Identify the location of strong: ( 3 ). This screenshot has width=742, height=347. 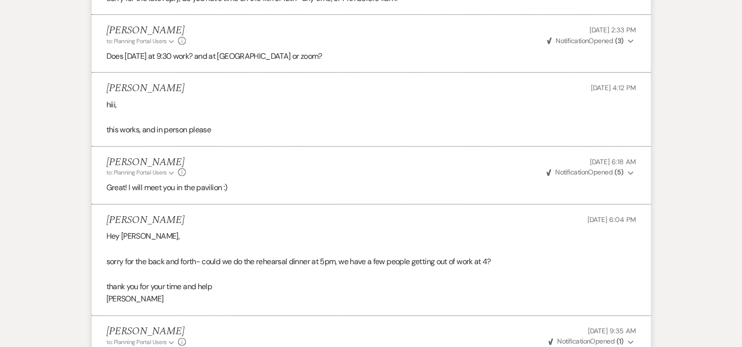
(619, 41).